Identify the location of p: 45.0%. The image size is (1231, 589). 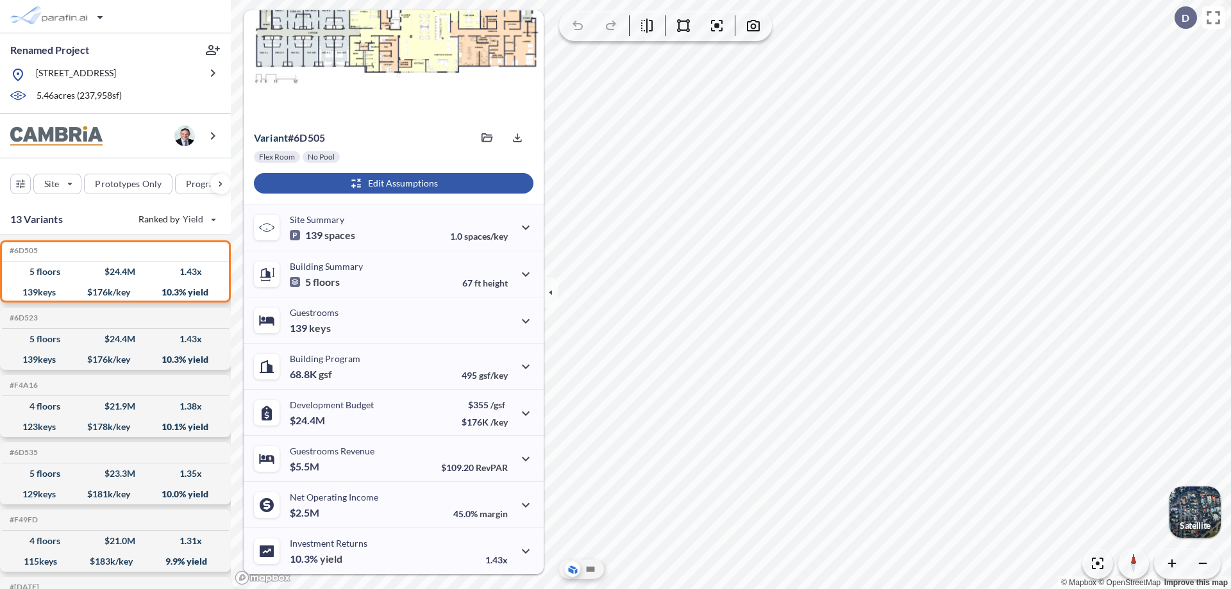
(480, 513).